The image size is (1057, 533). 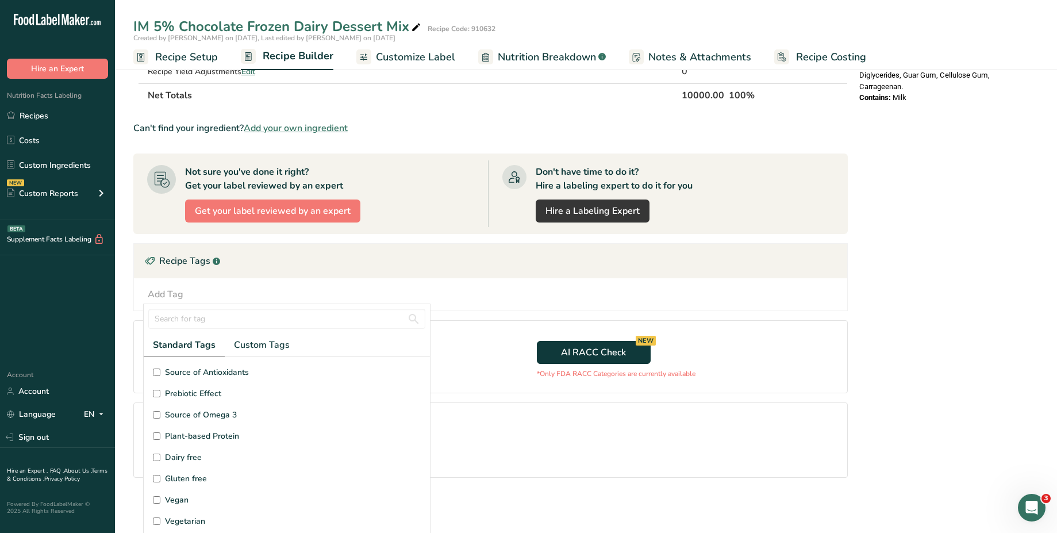 What do you see at coordinates (943, 64) in the screenshot?
I see `span: Milk, High Fructose Corn Syrup, Corn Syrup, Liquid Sugar (Sugar, Water), Cream, Nonfat Milk, Whey...` at bounding box center [943, 64].